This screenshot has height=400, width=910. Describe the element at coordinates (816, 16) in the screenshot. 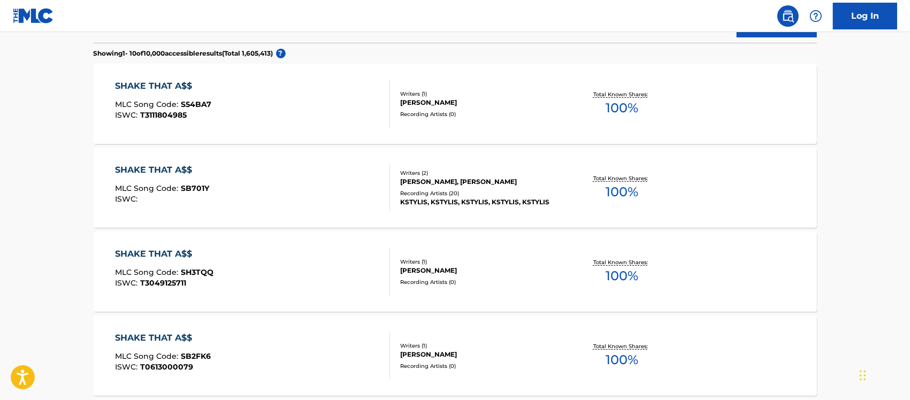

I see `img: help` at that location.